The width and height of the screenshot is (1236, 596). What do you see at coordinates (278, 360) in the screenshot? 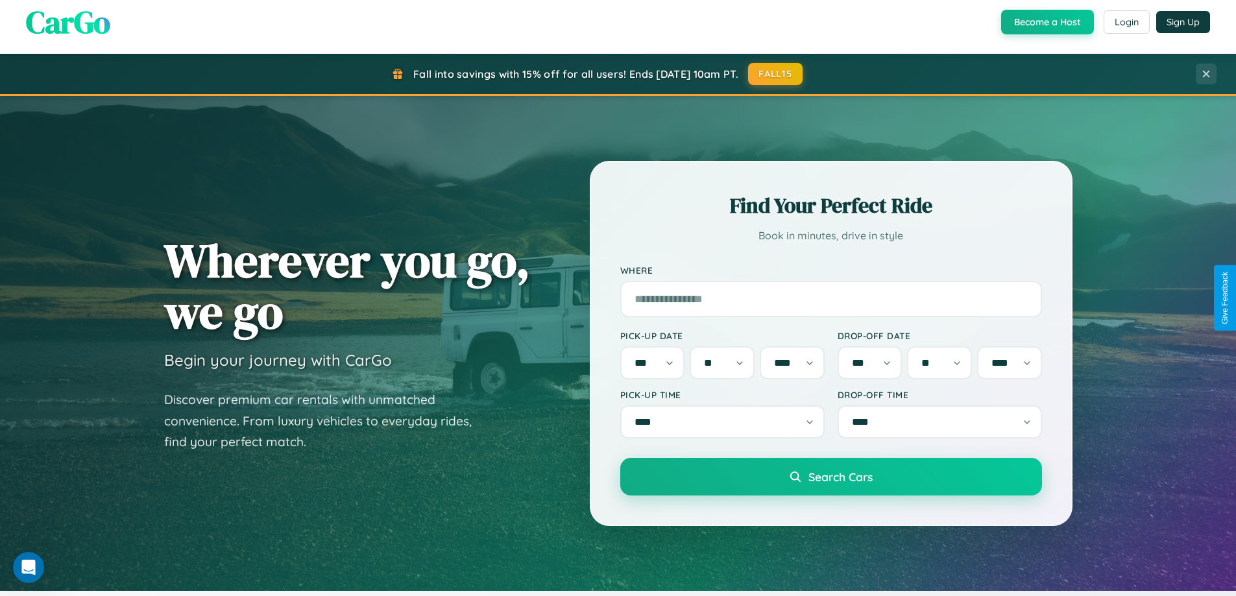
I see `h3: Begin your journey with CarGo` at bounding box center [278, 360].